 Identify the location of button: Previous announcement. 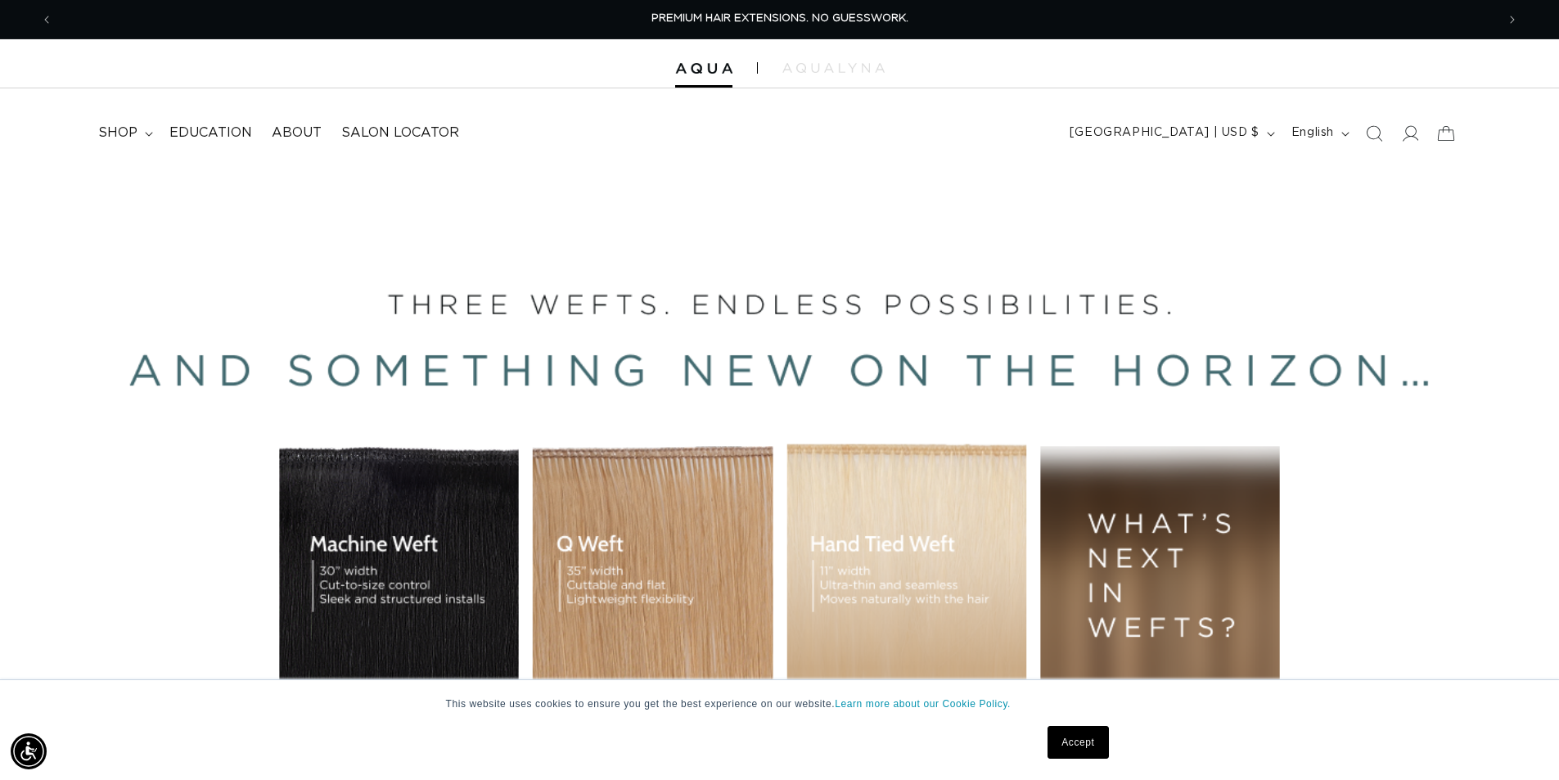
(47, 20).